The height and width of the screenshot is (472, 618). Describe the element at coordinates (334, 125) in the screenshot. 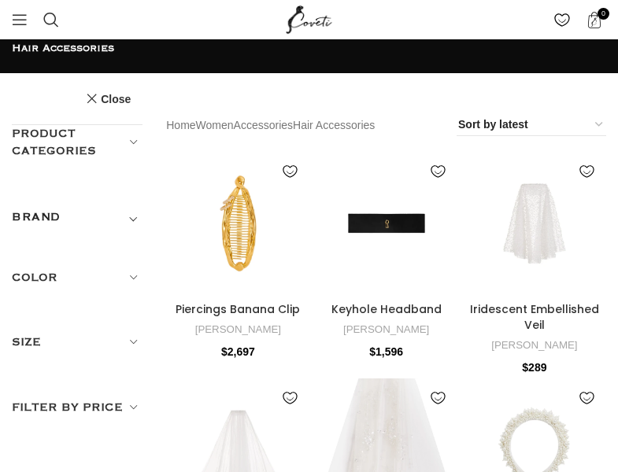

I see `span: Hair Accessories` at that location.